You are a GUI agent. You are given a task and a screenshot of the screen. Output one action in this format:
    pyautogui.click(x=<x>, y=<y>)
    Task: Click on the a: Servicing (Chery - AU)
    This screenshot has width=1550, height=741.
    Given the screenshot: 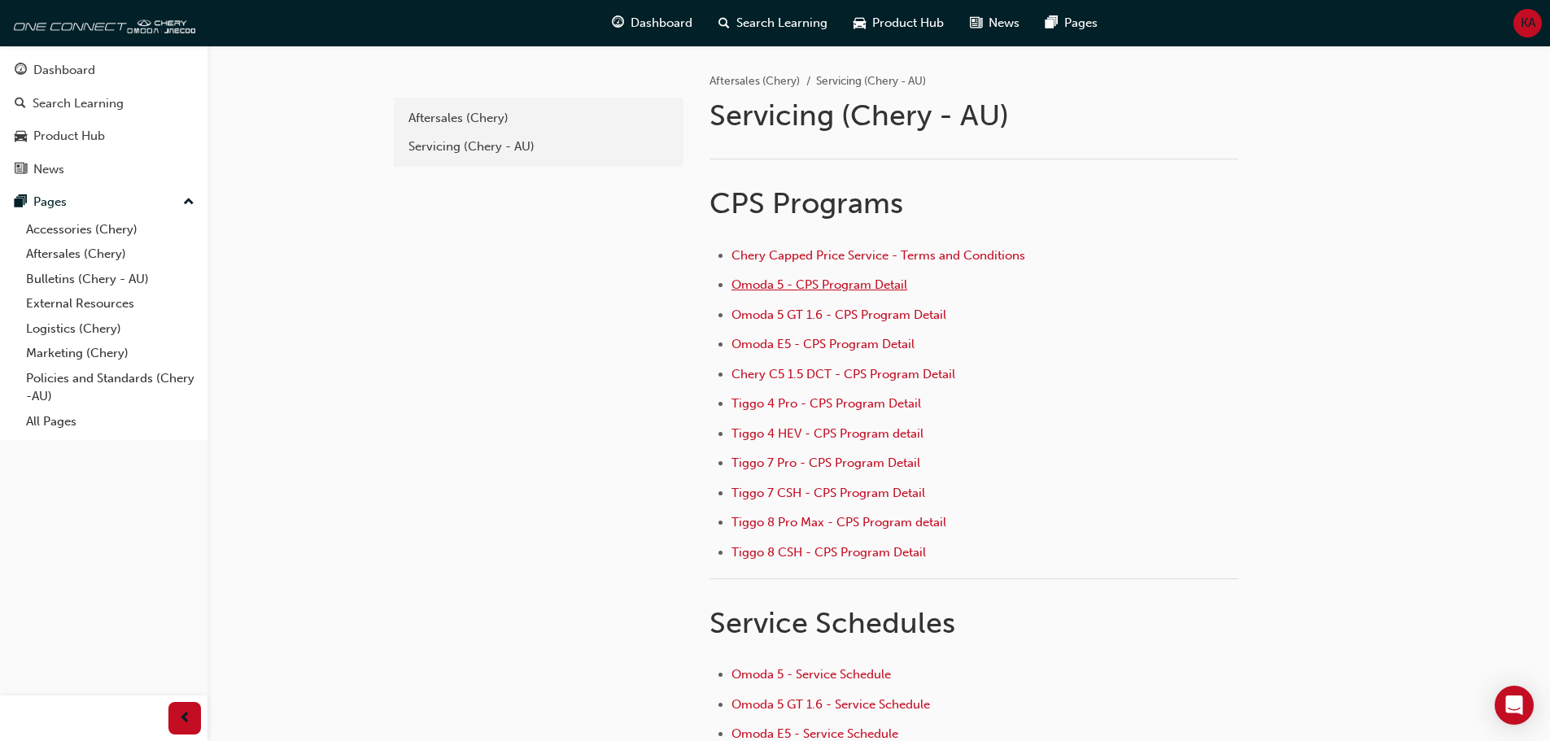 What is the action you would take?
    pyautogui.click(x=538, y=146)
    